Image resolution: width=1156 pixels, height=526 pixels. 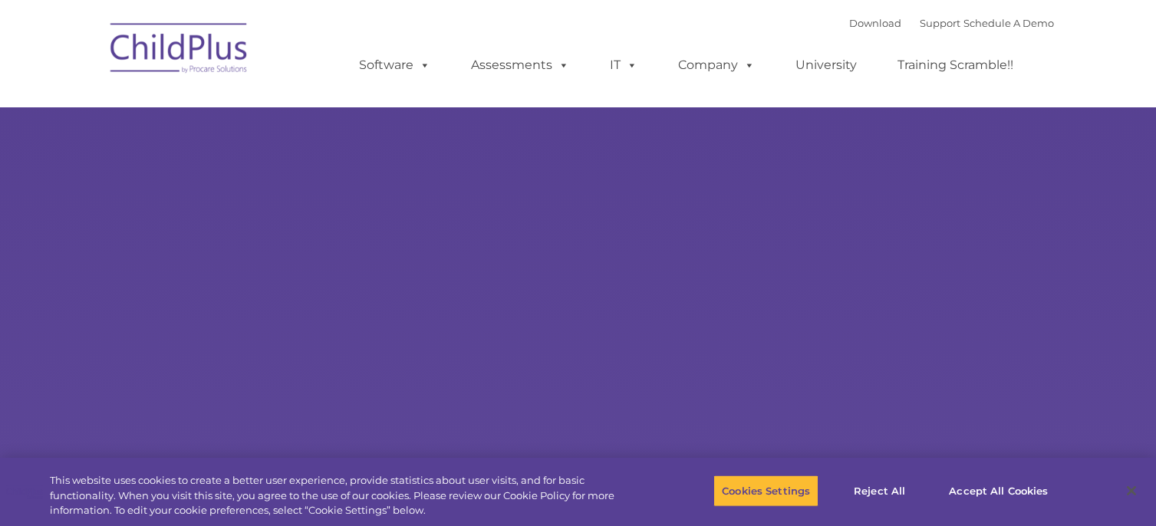 I want to click on a: Schedule A Demo, so click(x=1009, y=23).